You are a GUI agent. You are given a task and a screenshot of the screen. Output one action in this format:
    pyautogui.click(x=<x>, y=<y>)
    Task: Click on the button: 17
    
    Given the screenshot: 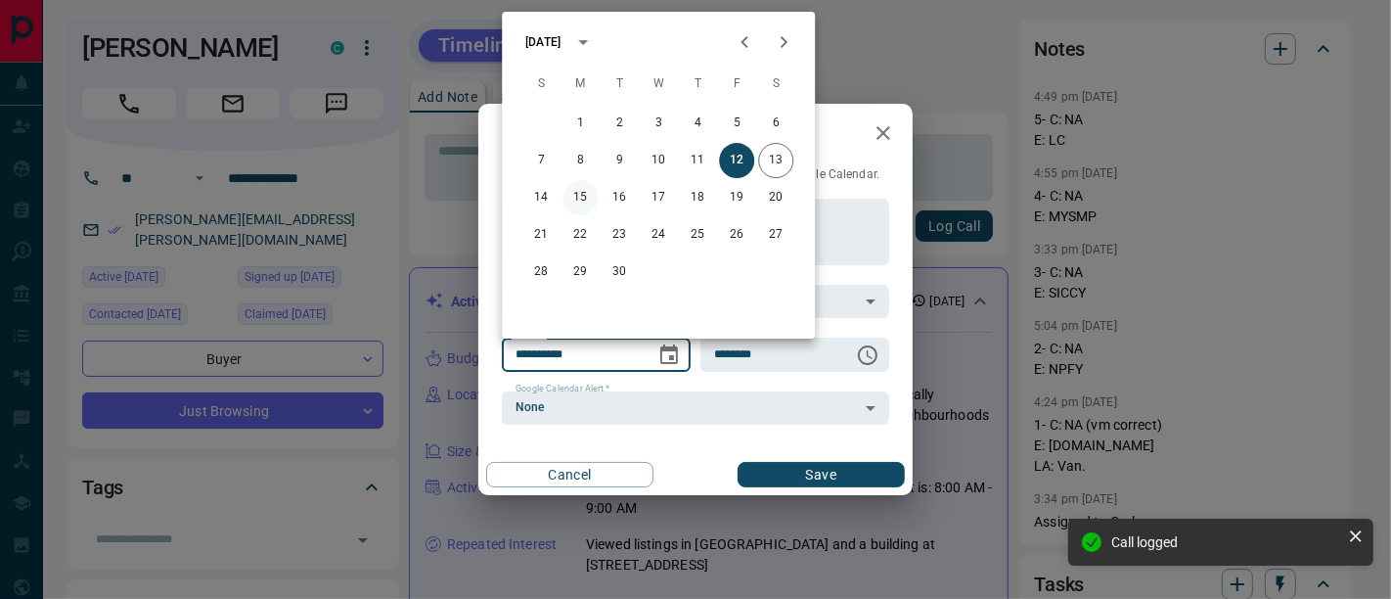 What is the action you would take?
    pyautogui.click(x=659, y=198)
    